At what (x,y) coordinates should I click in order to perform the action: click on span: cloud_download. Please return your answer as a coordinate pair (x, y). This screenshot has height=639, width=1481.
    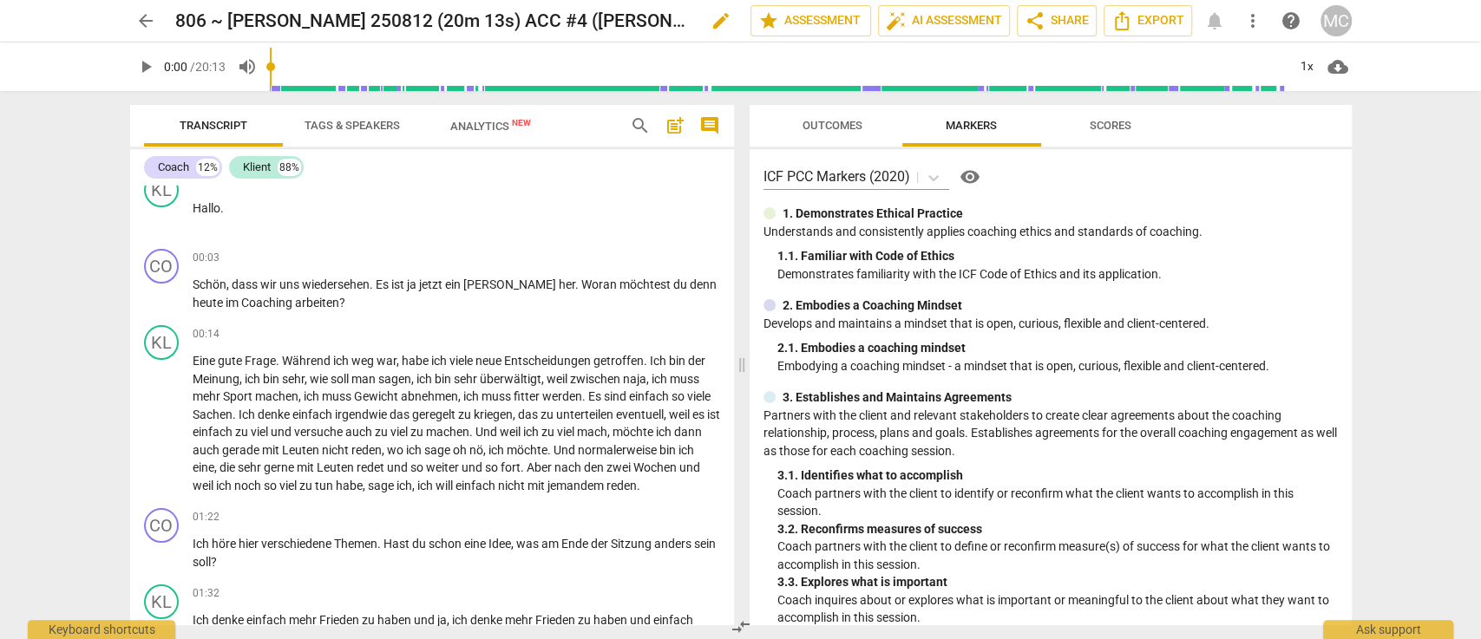
    Looking at the image, I should click on (1338, 67).